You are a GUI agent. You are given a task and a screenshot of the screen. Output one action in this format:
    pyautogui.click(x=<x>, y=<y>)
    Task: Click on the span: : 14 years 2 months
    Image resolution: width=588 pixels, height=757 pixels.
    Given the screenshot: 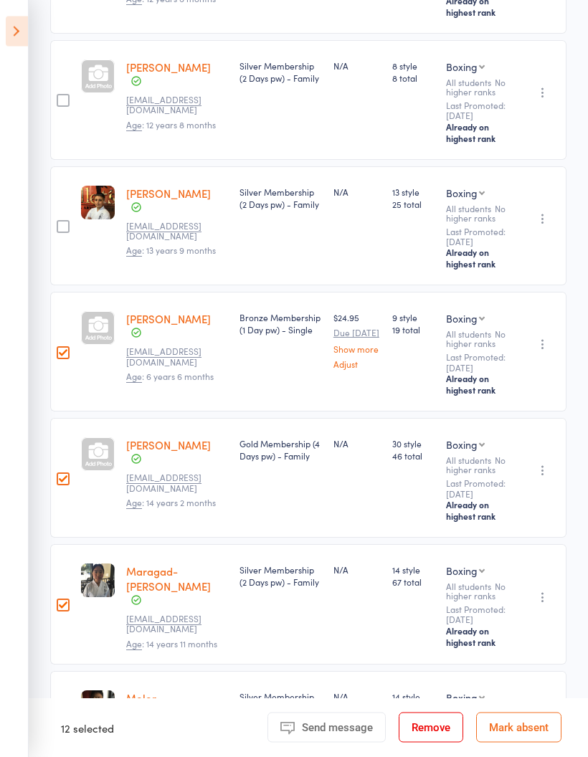 What is the action you would take?
    pyautogui.click(x=171, y=503)
    